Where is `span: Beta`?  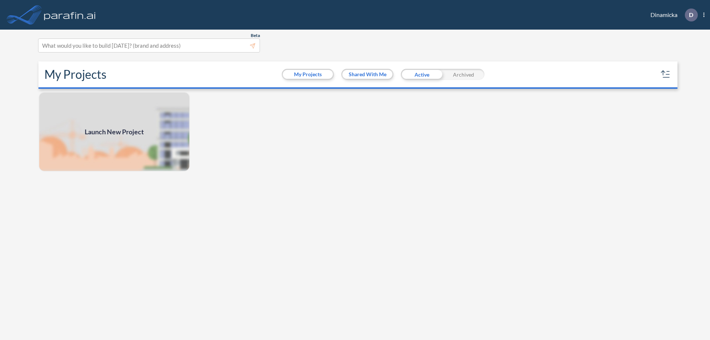 span: Beta is located at coordinates (255, 35).